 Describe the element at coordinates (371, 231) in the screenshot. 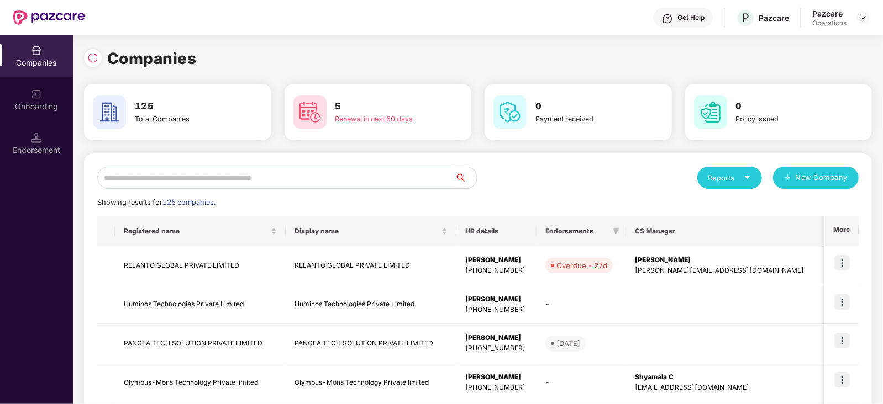

I see `th: Display name` at that location.